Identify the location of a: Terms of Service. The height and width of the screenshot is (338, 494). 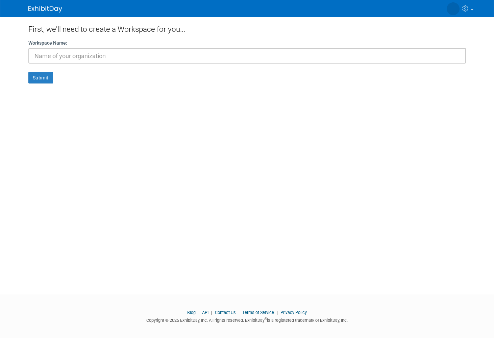
(258, 312).